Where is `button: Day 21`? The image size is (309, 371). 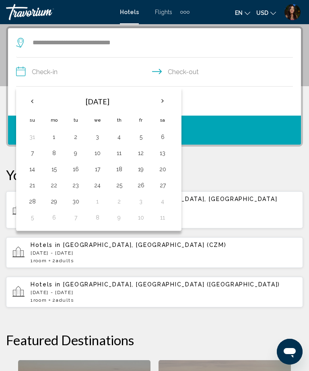 button: Day 21 is located at coordinates (32, 185).